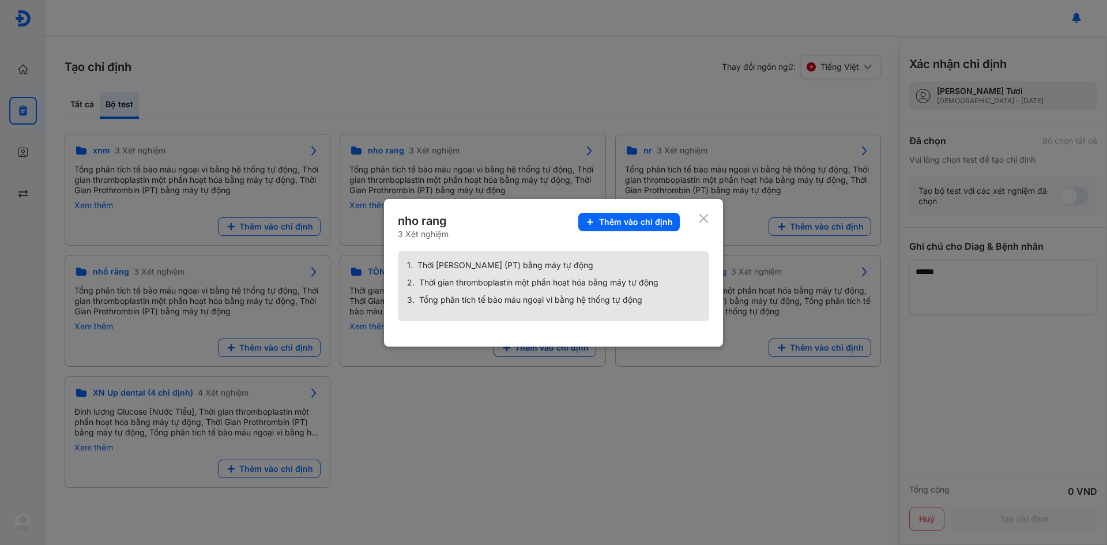  What do you see at coordinates (410, 265) in the screenshot?
I see `span: 1.` at bounding box center [410, 265].